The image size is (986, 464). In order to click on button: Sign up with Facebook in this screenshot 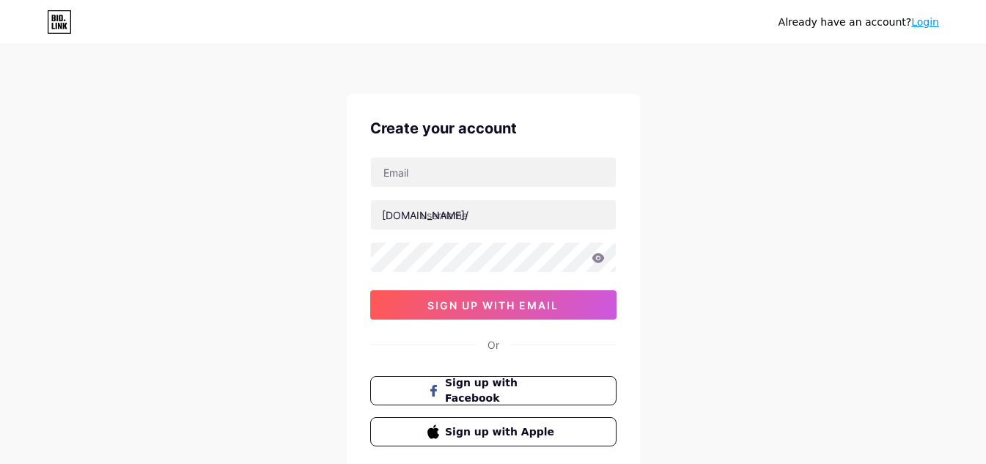, I will do `click(494, 391)`.